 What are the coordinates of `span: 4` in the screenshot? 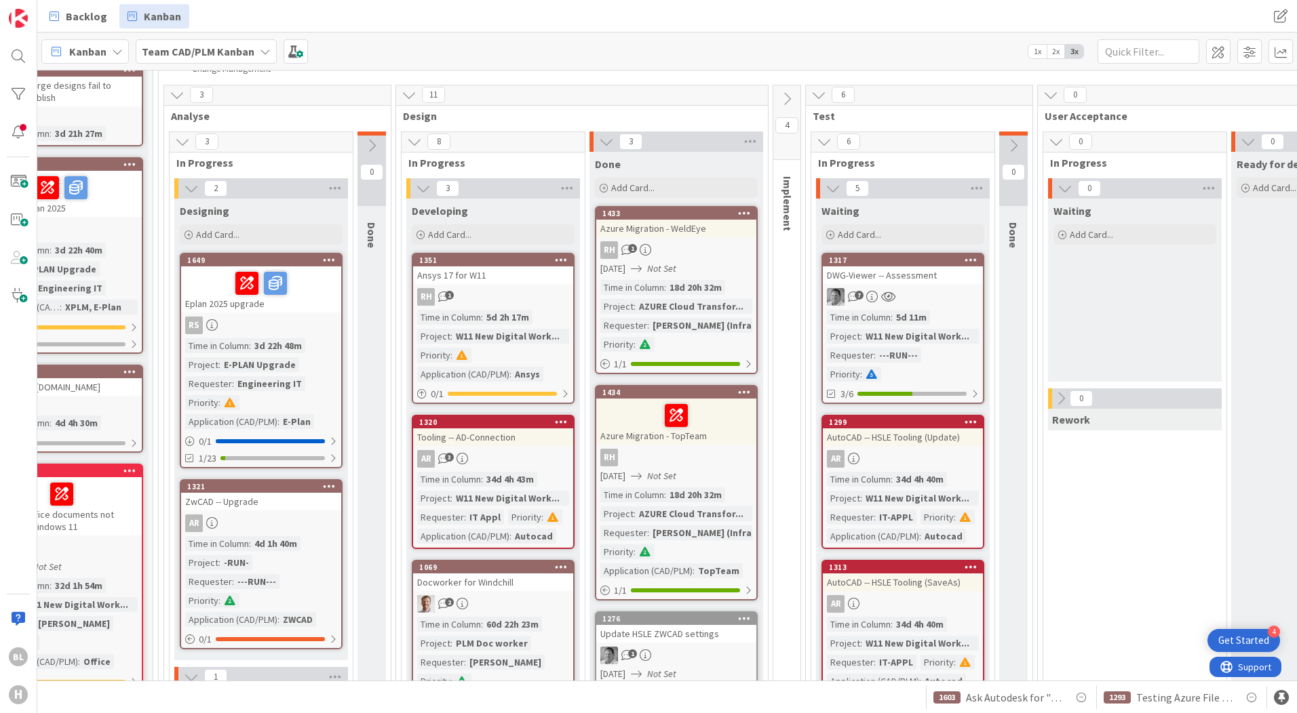 It's located at (787, 125).